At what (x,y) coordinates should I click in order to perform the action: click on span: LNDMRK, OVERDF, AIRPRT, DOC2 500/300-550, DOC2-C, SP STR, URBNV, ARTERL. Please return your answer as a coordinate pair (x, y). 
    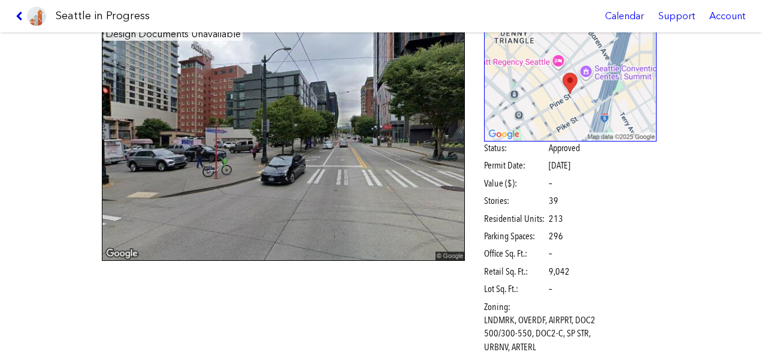
    Looking at the image, I should click on (547, 333).